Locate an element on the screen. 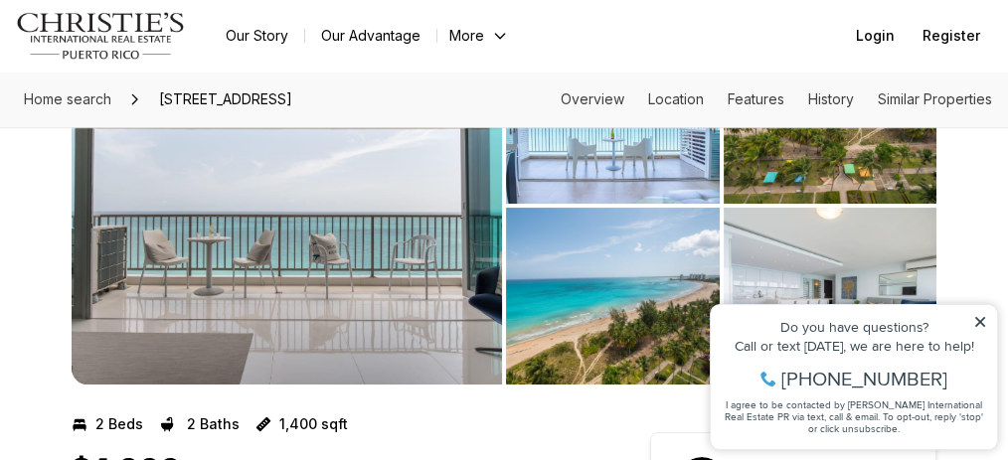 The height and width of the screenshot is (460, 1008). a: Our Story is located at coordinates (256, 36).